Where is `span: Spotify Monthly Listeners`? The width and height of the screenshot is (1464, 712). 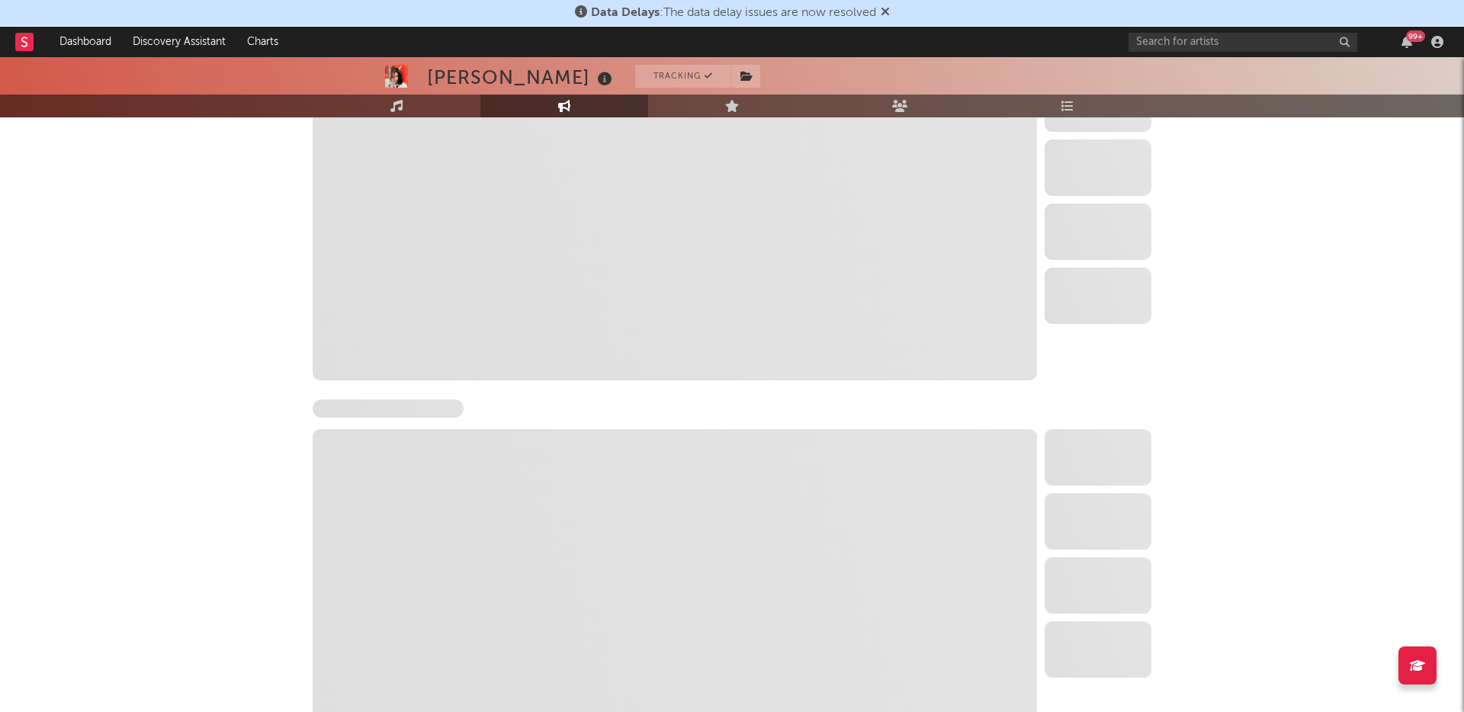 span: Spotify Monthly Listeners is located at coordinates (388, 409).